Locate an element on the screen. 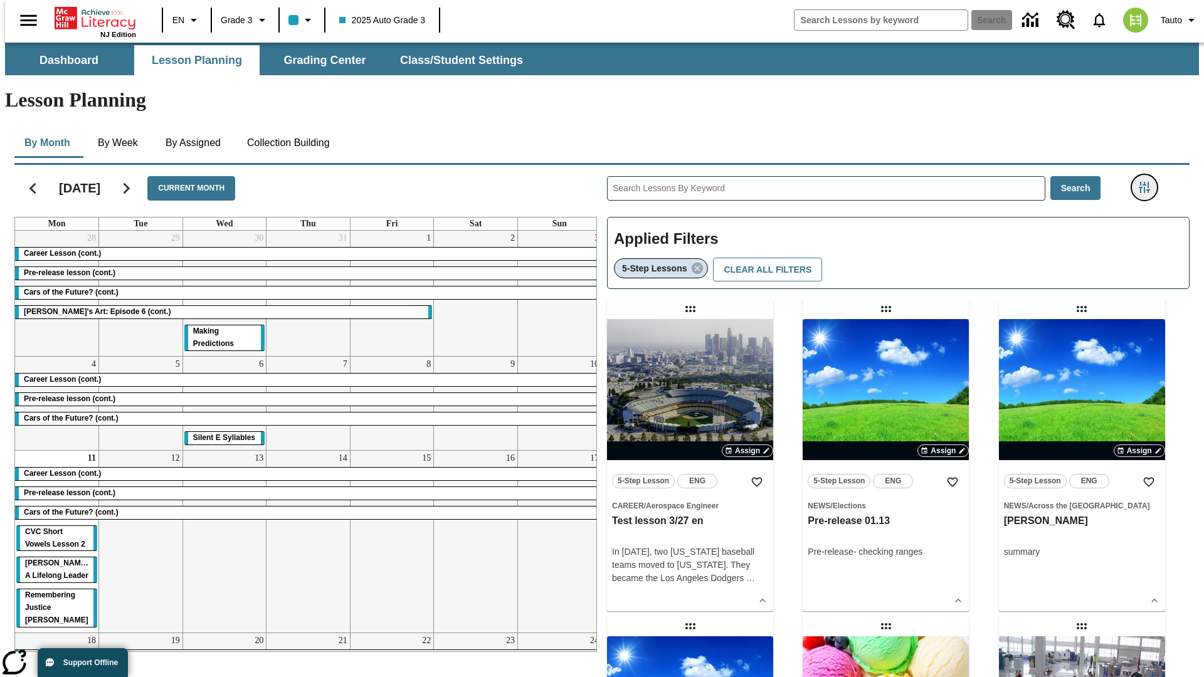  div: SubNavbar is located at coordinates (602, 59).